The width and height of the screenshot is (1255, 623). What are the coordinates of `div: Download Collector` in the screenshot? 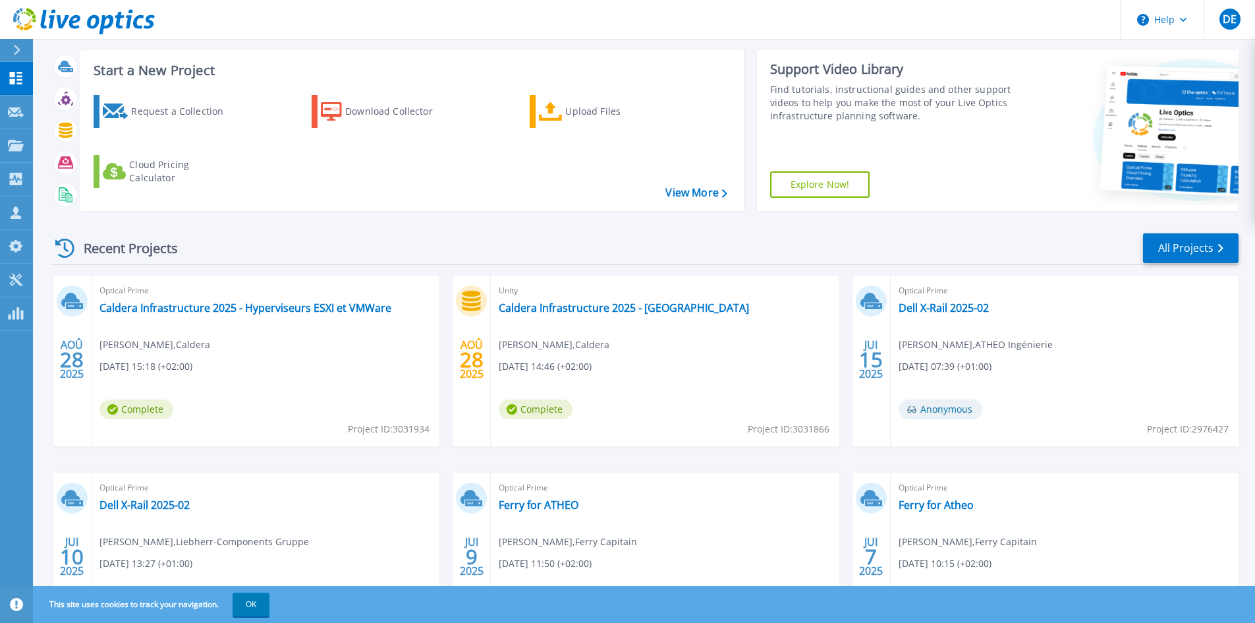 It's located at (398, 111).